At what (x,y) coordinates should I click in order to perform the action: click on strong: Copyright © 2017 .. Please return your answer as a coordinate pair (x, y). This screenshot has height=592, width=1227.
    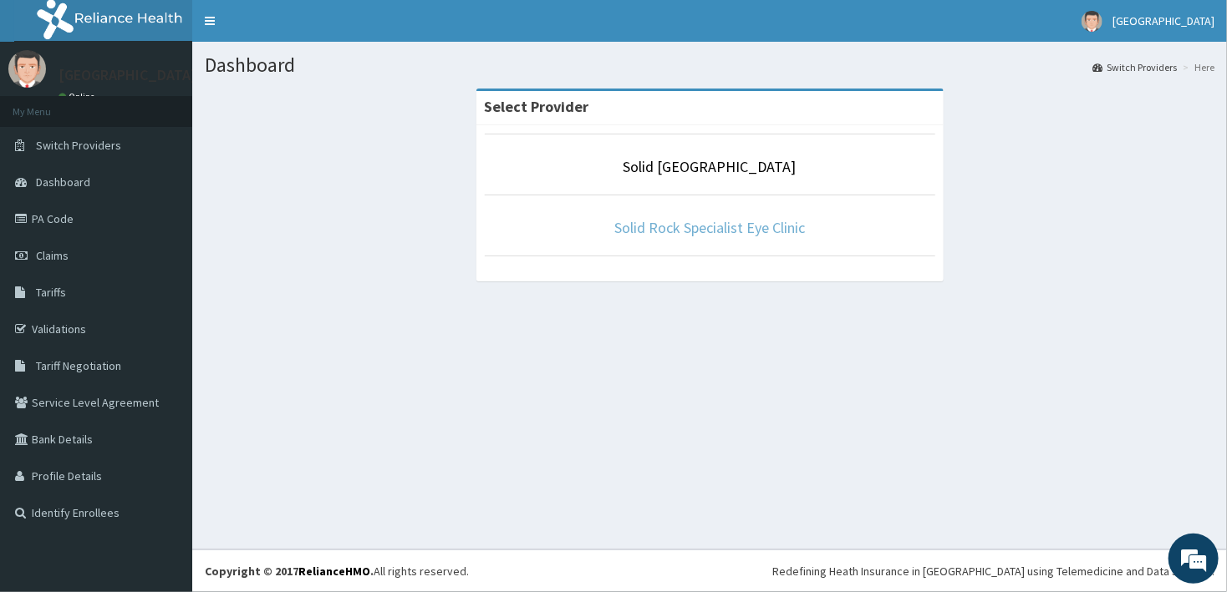
    Looking at the image, I should click on (289, 571).